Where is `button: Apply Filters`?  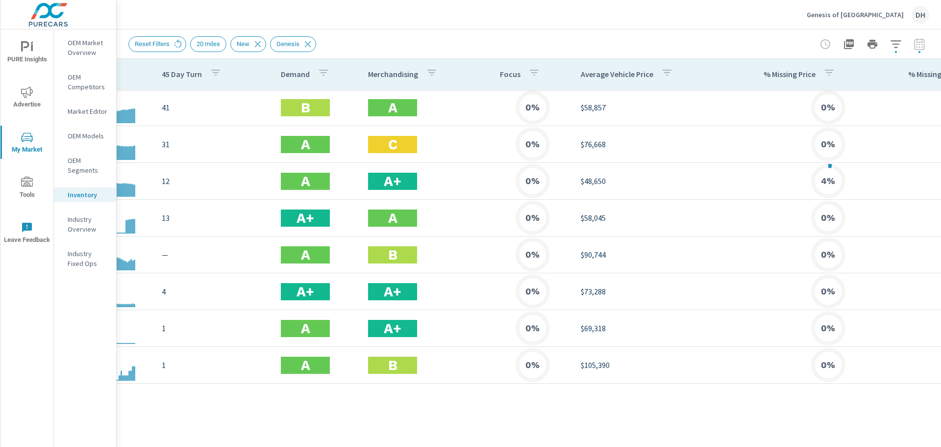 button: Apply Filters is located at coordinates (896, 44).